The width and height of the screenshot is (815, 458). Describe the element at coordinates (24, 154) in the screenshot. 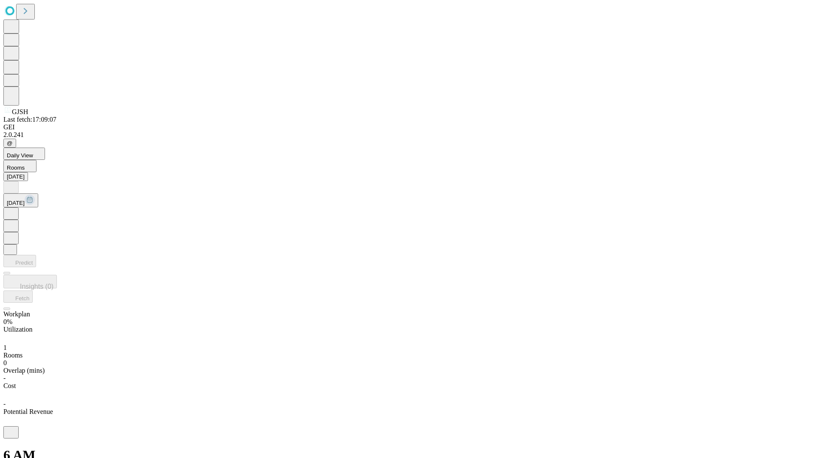

I see `button: Daily View` at that location.